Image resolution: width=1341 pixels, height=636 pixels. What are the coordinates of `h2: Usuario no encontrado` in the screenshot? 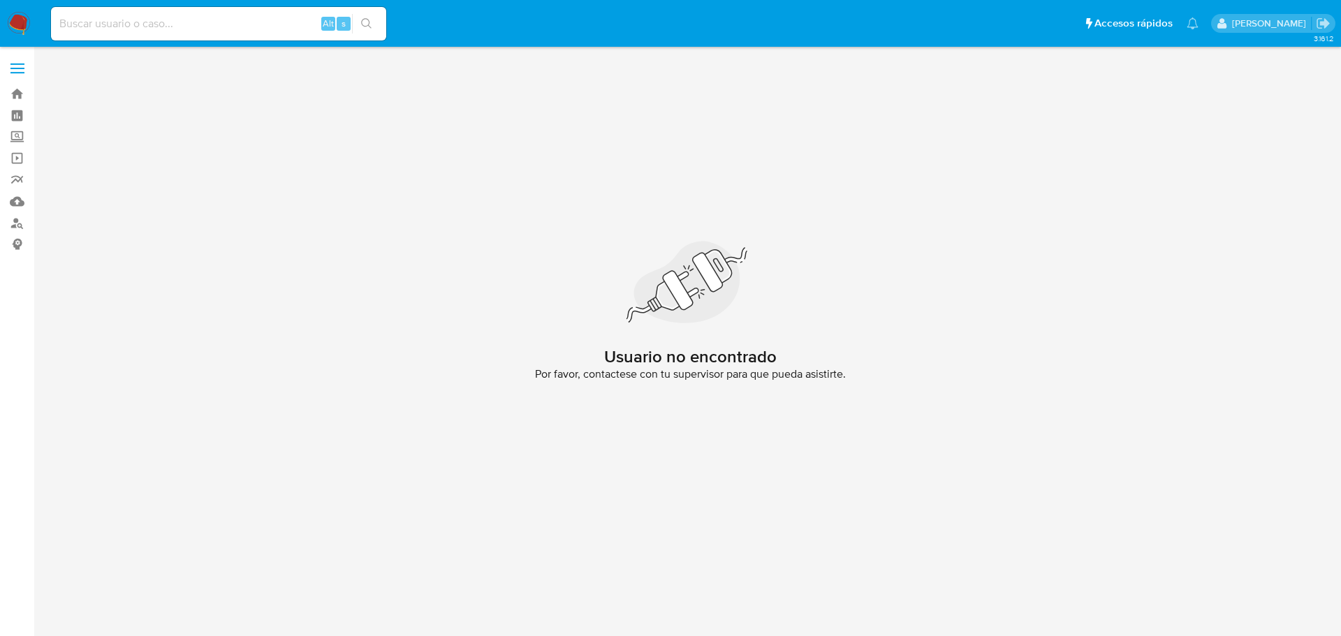 It's located at (690, 357).